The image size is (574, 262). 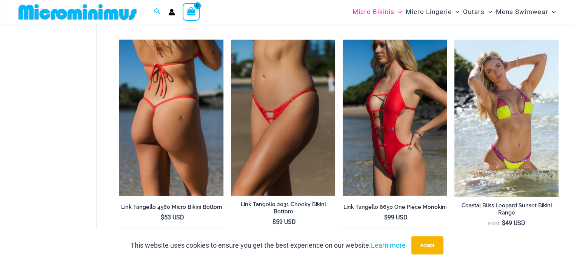 What do you see at coordinates (433, 12) in the screenshot?
I see `a: Micro LingerieMenu ToggleMenu Toggle` at bounding box center [433, 12].